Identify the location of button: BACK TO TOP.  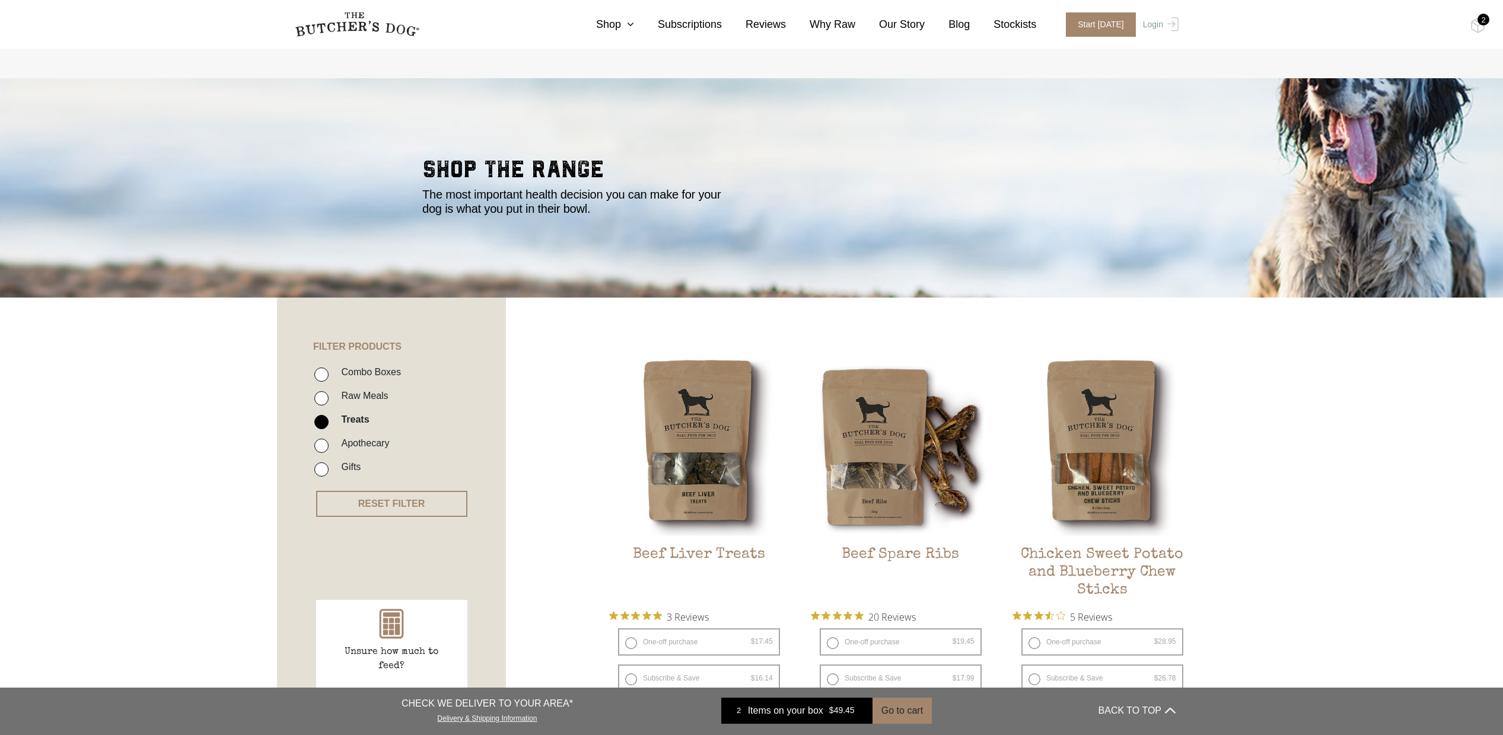
(1137, 711).